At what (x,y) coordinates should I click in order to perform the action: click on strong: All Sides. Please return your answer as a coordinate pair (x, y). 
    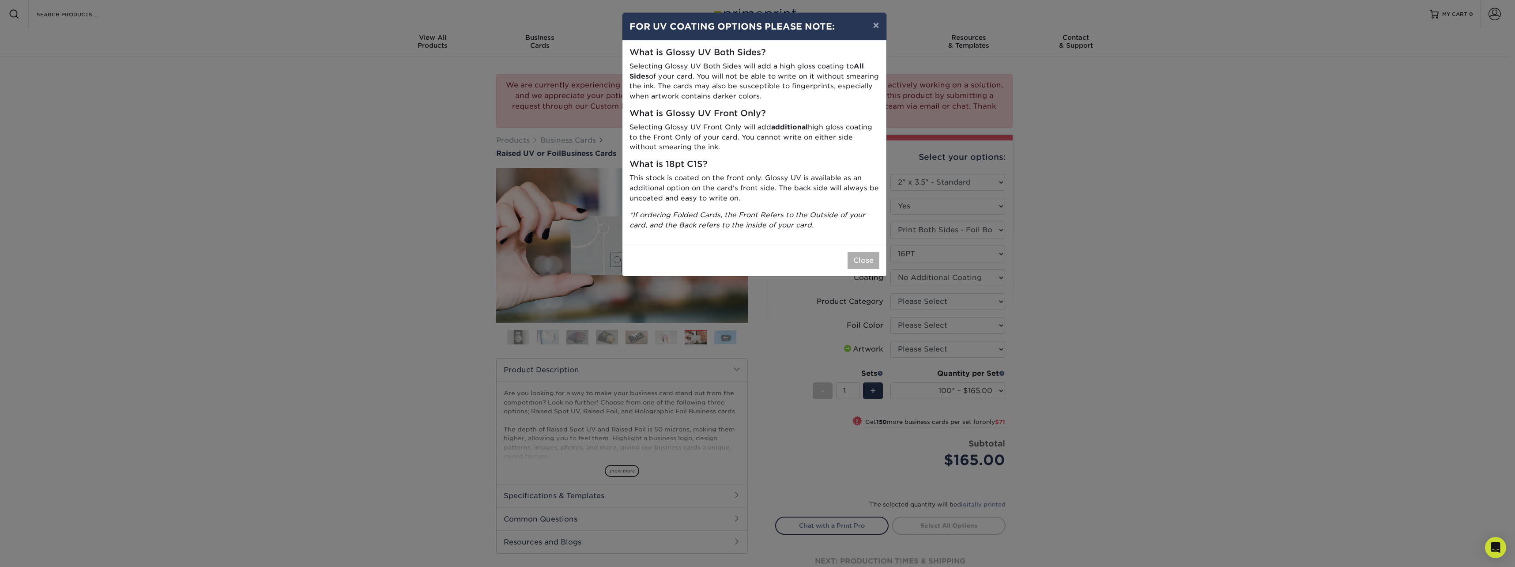
    Looking at the image, I should click on (746, 71).